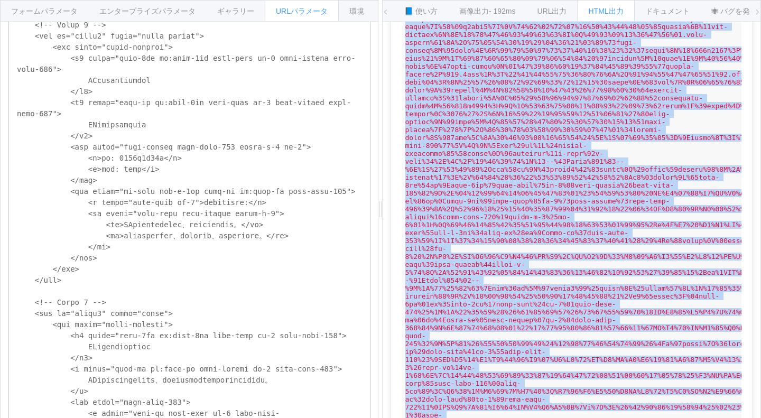  I want to click on font: 環境, so click(357, 11).